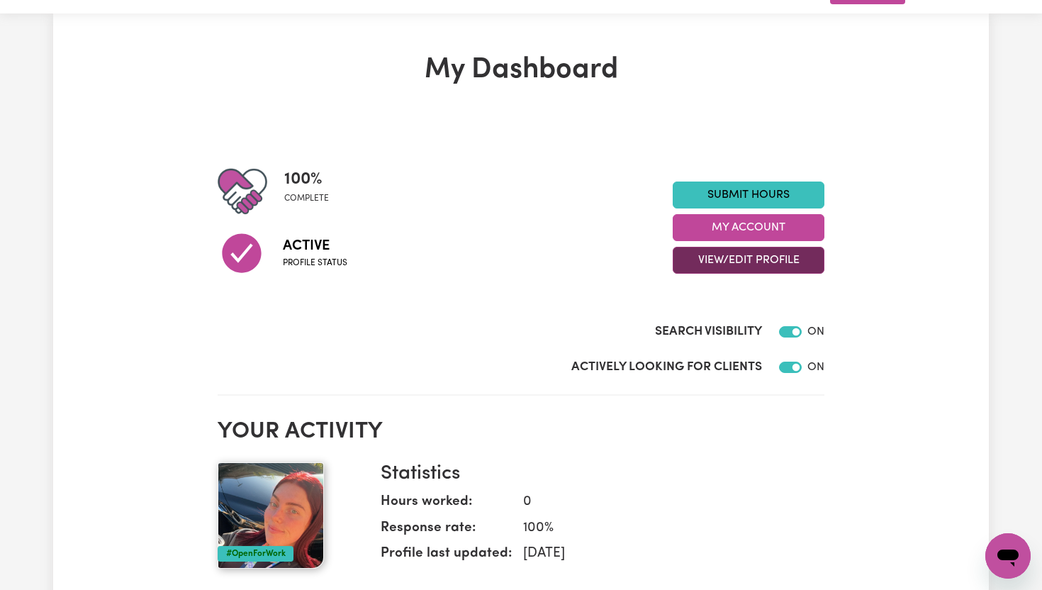  I want to click on img: Your profile picture, so click(271, 515).